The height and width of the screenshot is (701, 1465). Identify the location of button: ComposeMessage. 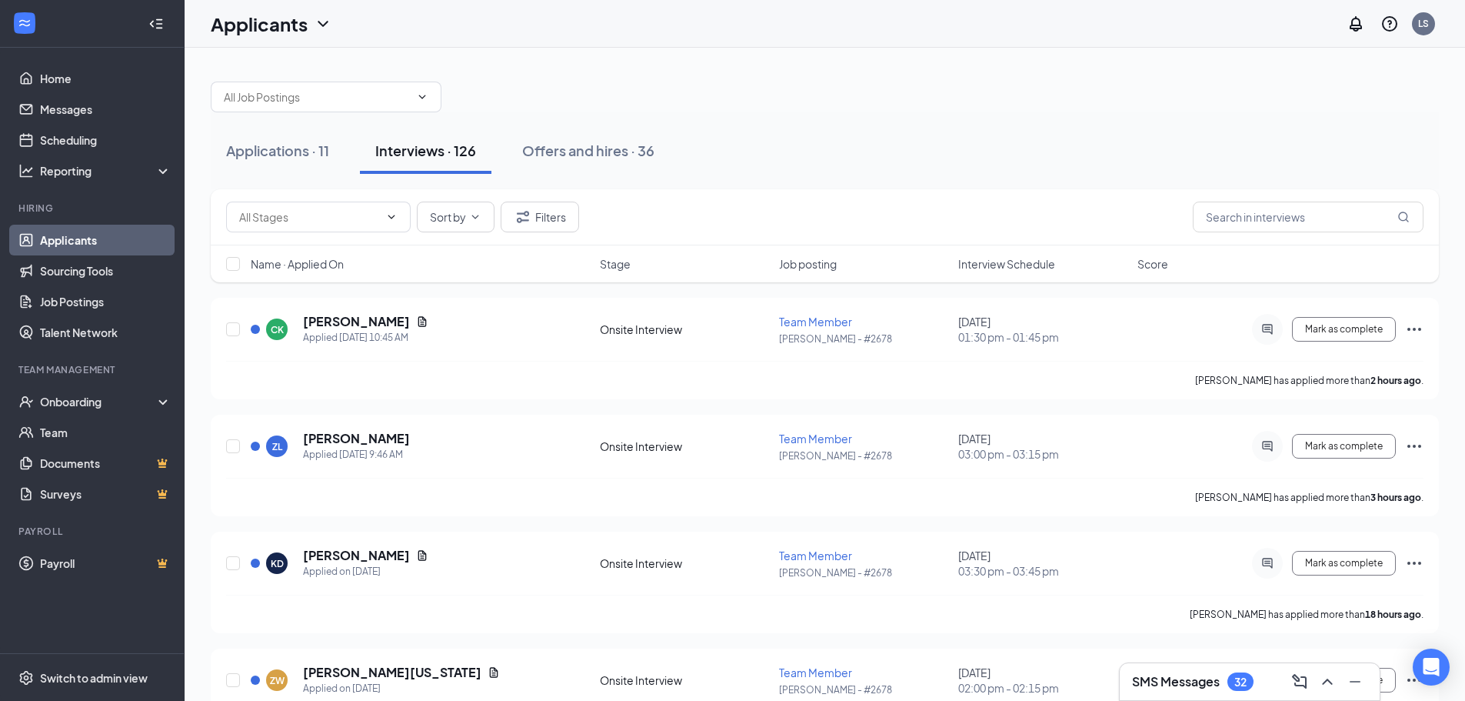
(1300, 682).